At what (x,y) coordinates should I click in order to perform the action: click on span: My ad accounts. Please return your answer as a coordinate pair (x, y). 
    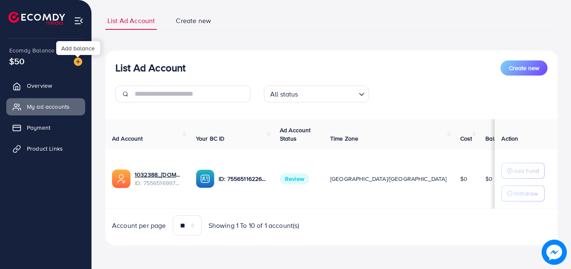
    Looking at the image, I should click on (48, 107).